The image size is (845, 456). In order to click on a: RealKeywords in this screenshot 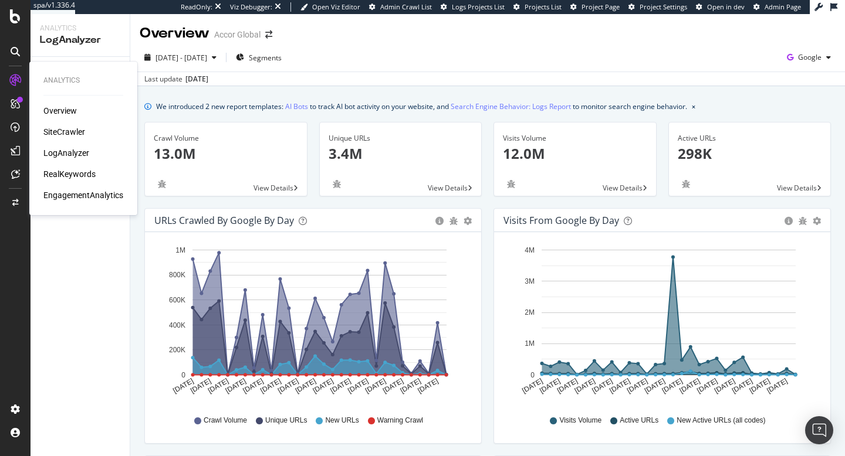, I will do `click(69, 174)`.